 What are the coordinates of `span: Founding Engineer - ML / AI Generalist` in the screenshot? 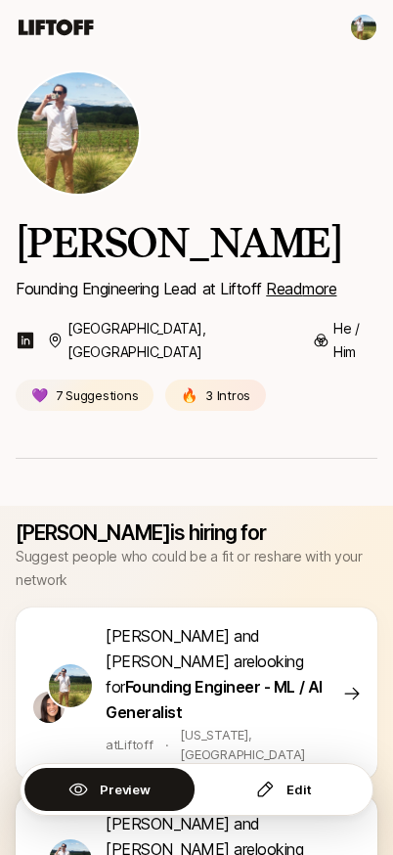 It's located at (214, 699).